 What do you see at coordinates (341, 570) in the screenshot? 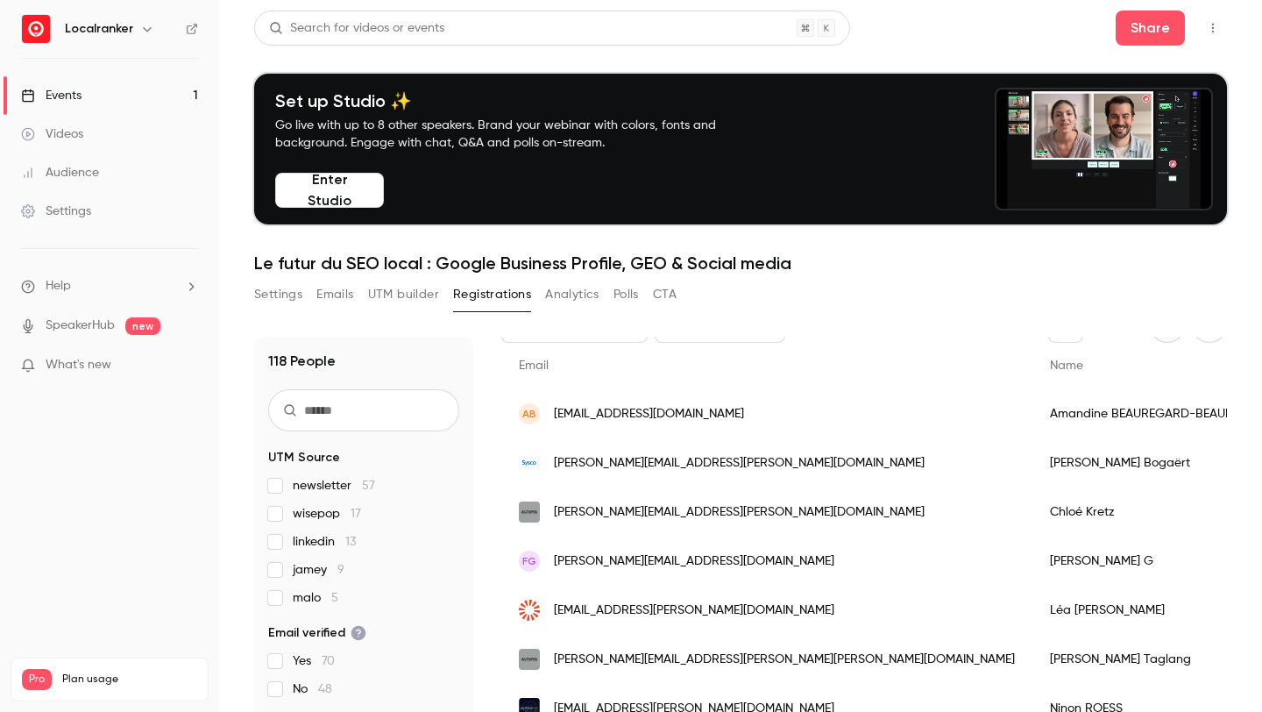
I see `span: 9` at bounding box center [341, 570].